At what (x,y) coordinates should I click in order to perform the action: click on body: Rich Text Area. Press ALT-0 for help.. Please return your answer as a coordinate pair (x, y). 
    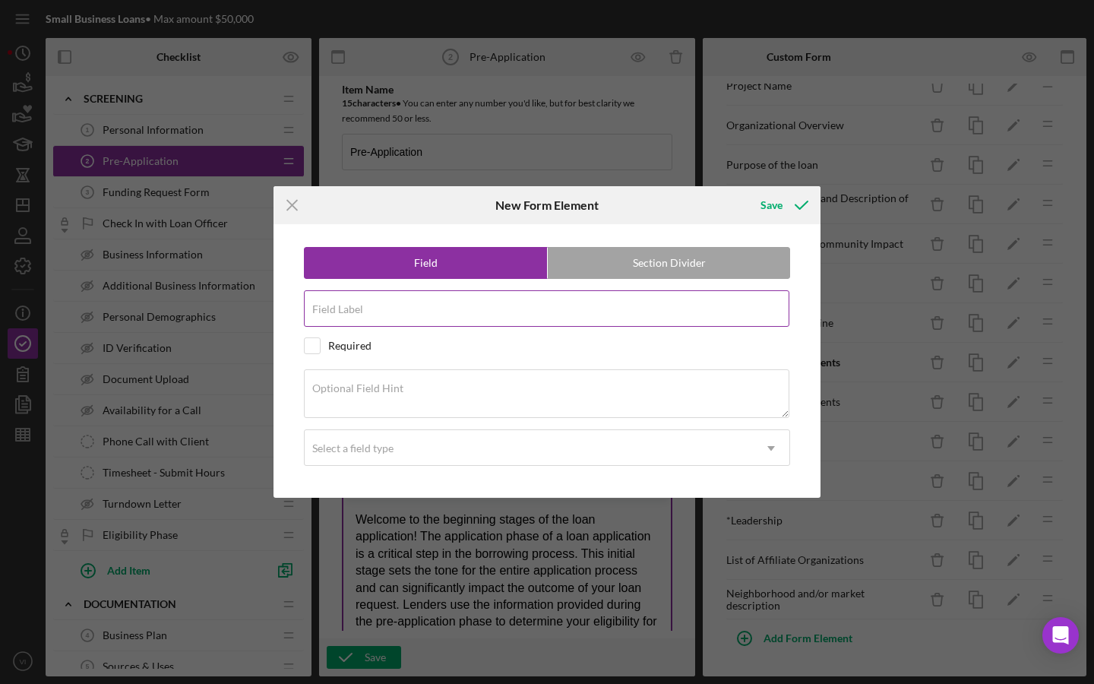
    Looking at the image, I should click on (163, 114).